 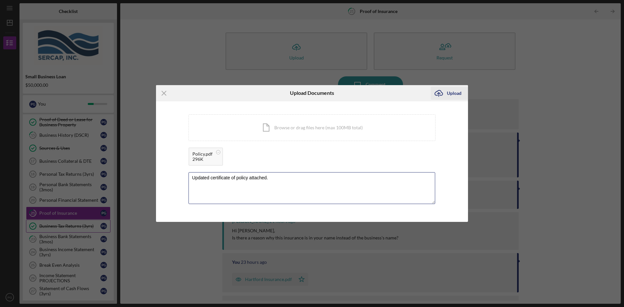 What do you see at coordinates (454, 93) in the screenshot?
I see `div: Upload` at bounding box center [454, 93].